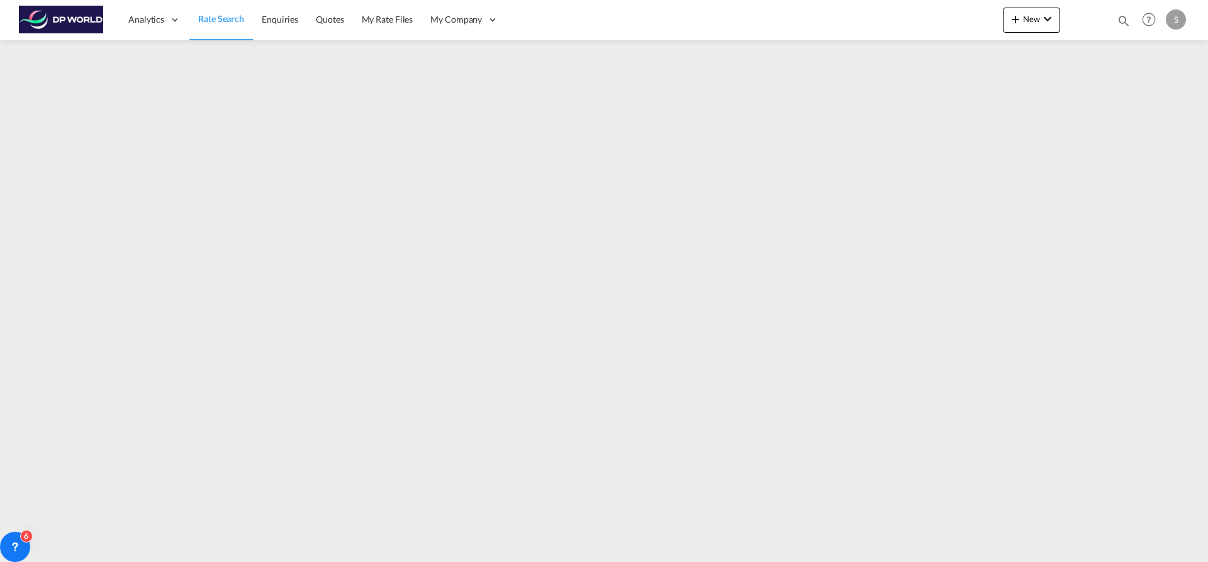  What do you see at coordinates (1124, 21) in the screenshot?
I see `md-icon: icon-magnify` at bounding box center [1124, 21].